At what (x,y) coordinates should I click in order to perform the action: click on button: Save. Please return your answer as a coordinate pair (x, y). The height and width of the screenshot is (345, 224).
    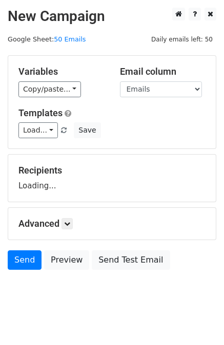
    Looking at the image, I should click on (87, 130).